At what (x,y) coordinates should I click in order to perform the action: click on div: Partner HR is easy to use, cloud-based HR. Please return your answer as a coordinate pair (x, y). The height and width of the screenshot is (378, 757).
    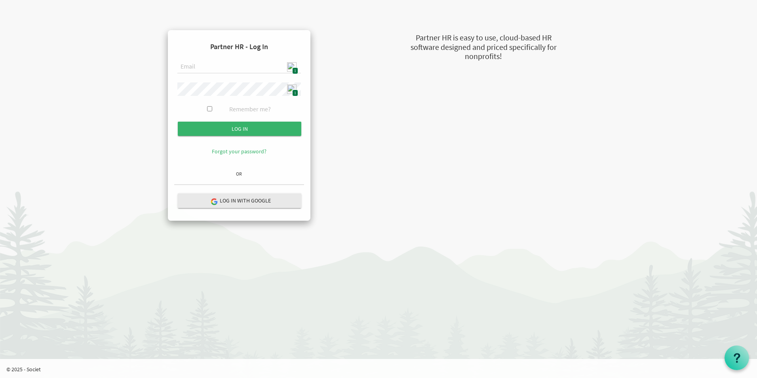
    Looking at the image, I should click on (484, 38).